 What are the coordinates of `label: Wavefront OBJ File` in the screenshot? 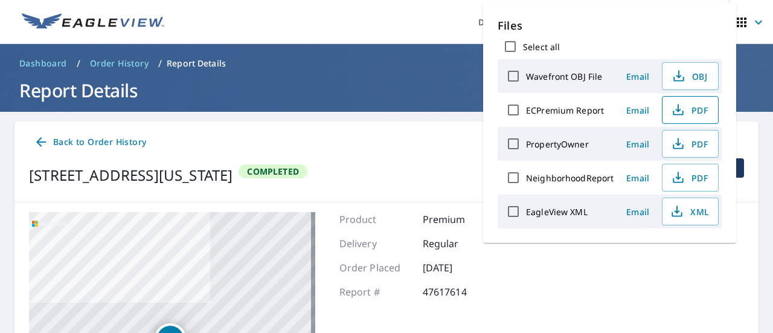 It's located at (564, 76).